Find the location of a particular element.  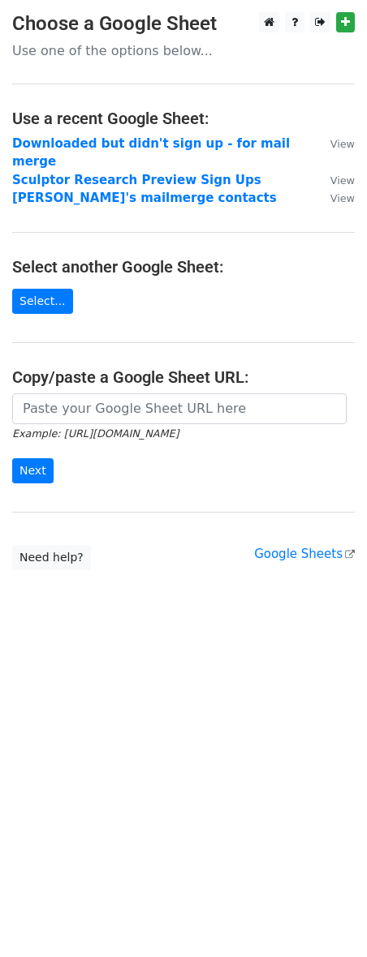

p: Use one of the options below... is located at coordinates (183, 50).